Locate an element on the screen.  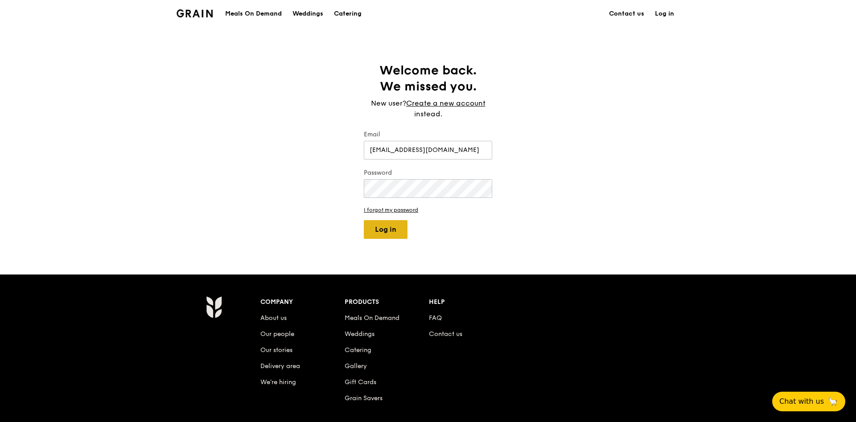
a: FAQ is located at coordinates (435, 318).